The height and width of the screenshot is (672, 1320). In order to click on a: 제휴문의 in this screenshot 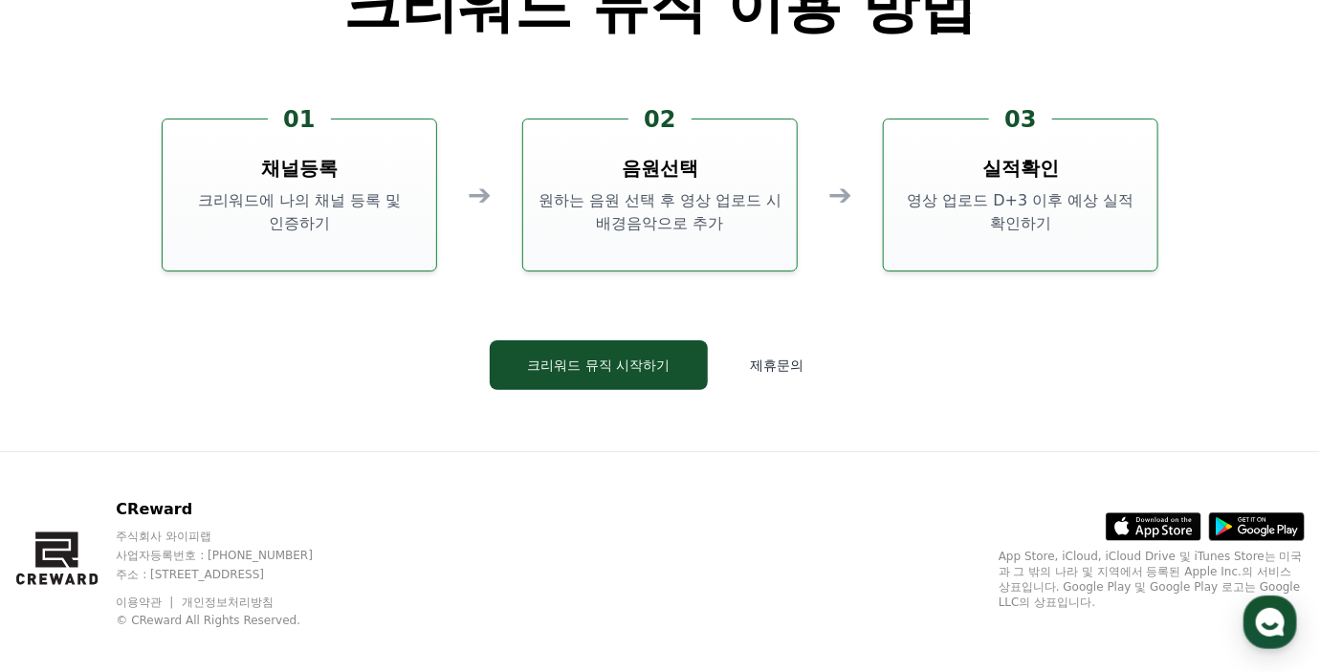, I will do `click(776, 365)`.